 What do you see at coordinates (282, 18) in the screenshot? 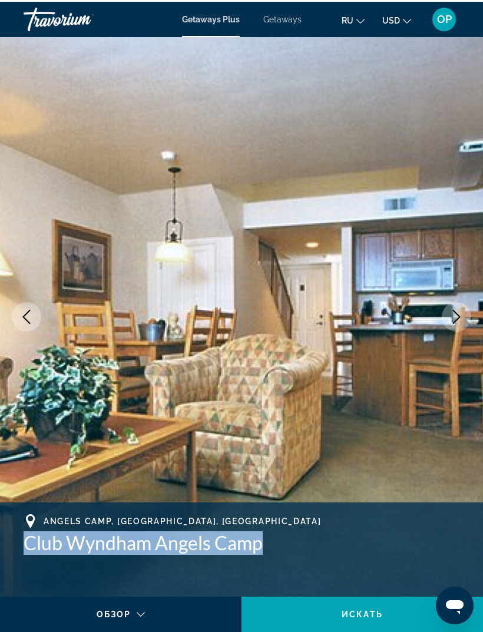
I see `span: Getaways` at bounding box center [282, 18].